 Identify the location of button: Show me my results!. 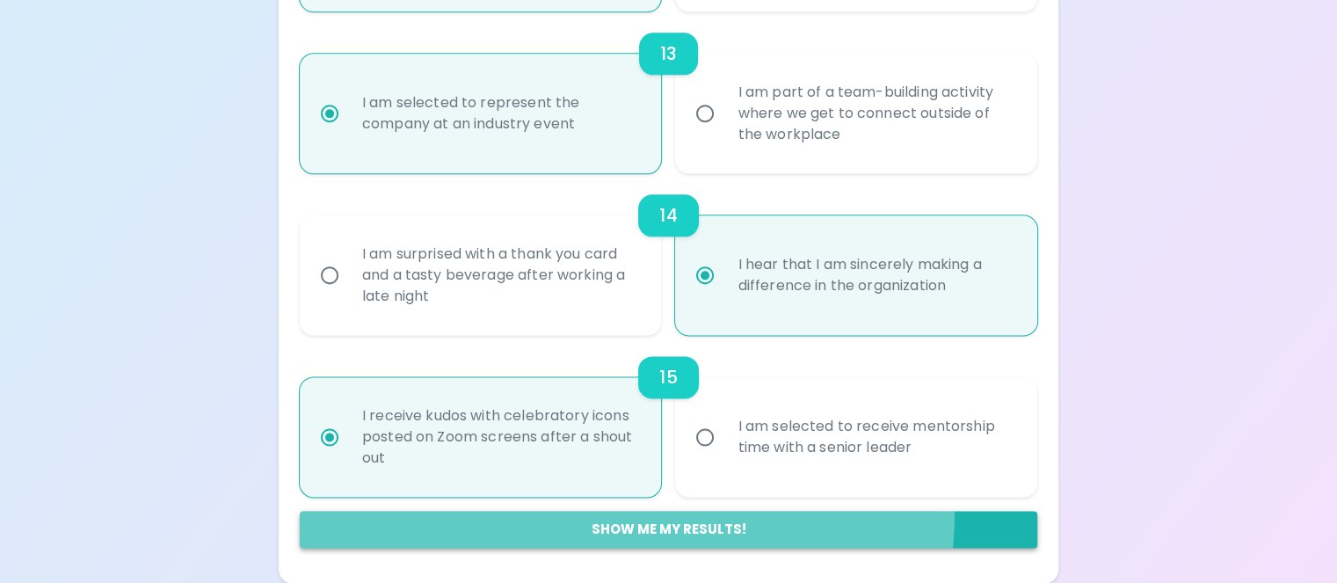
(668, 529).